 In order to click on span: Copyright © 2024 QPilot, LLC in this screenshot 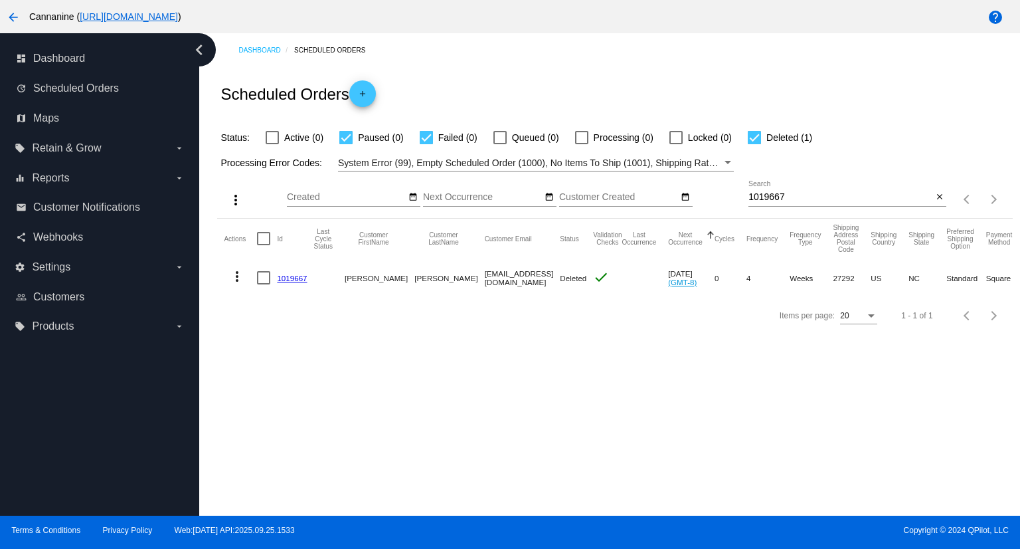, I will do `click(765, 530)`.